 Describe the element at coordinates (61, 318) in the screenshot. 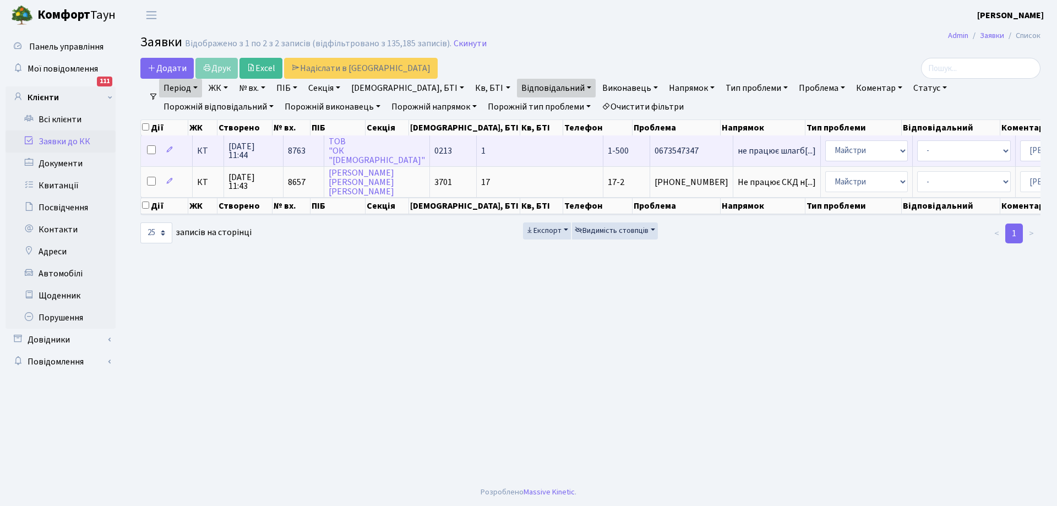

I see `a: Порушення` at that location.